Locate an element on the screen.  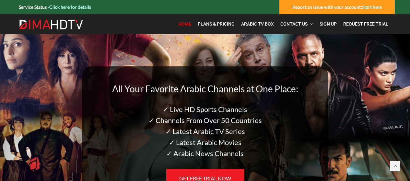
a: Click here for details is located at coordinates (70, 7).